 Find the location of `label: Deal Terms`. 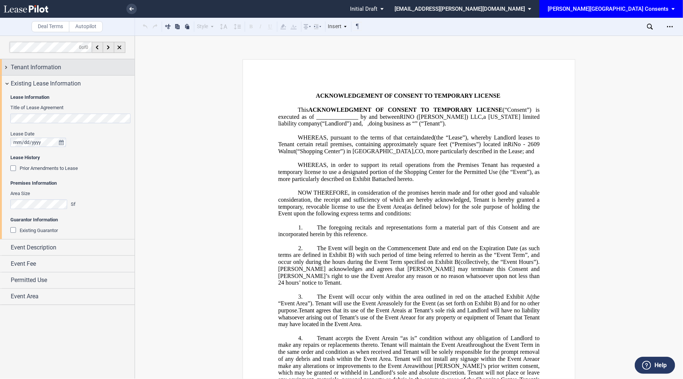

label: Deal Terms is located at coordinates (50, 27).